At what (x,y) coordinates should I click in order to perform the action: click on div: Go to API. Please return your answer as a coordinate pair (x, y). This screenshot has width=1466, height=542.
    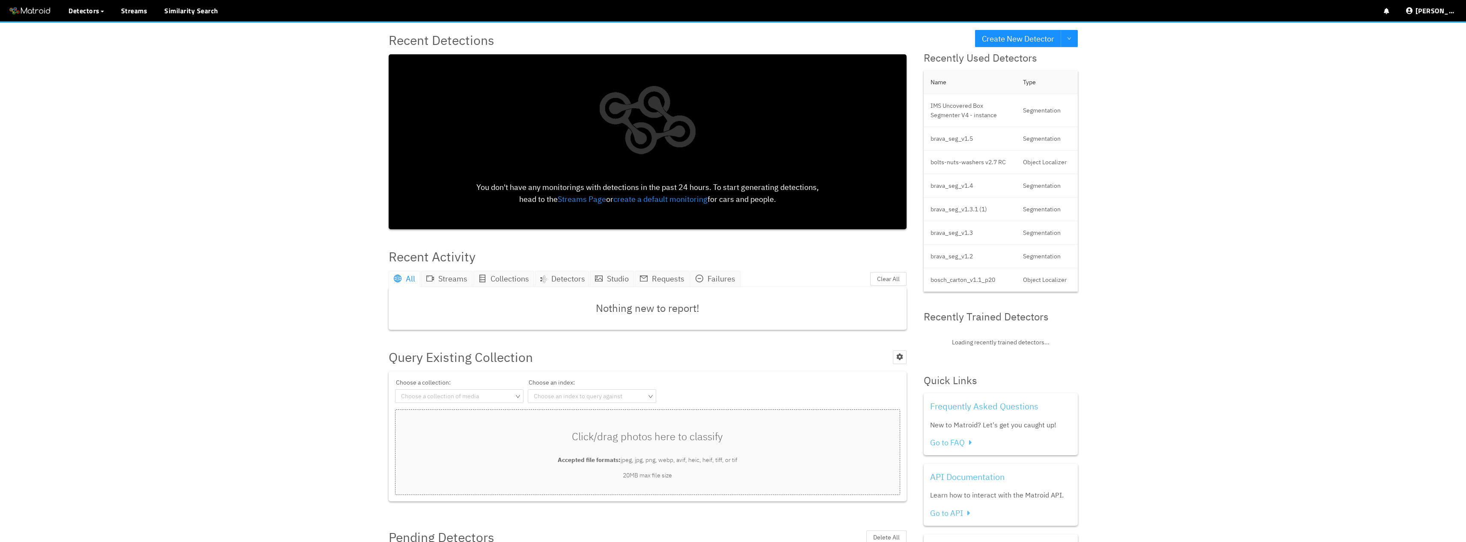
    Looking at the image, I should click on (1001, 514).